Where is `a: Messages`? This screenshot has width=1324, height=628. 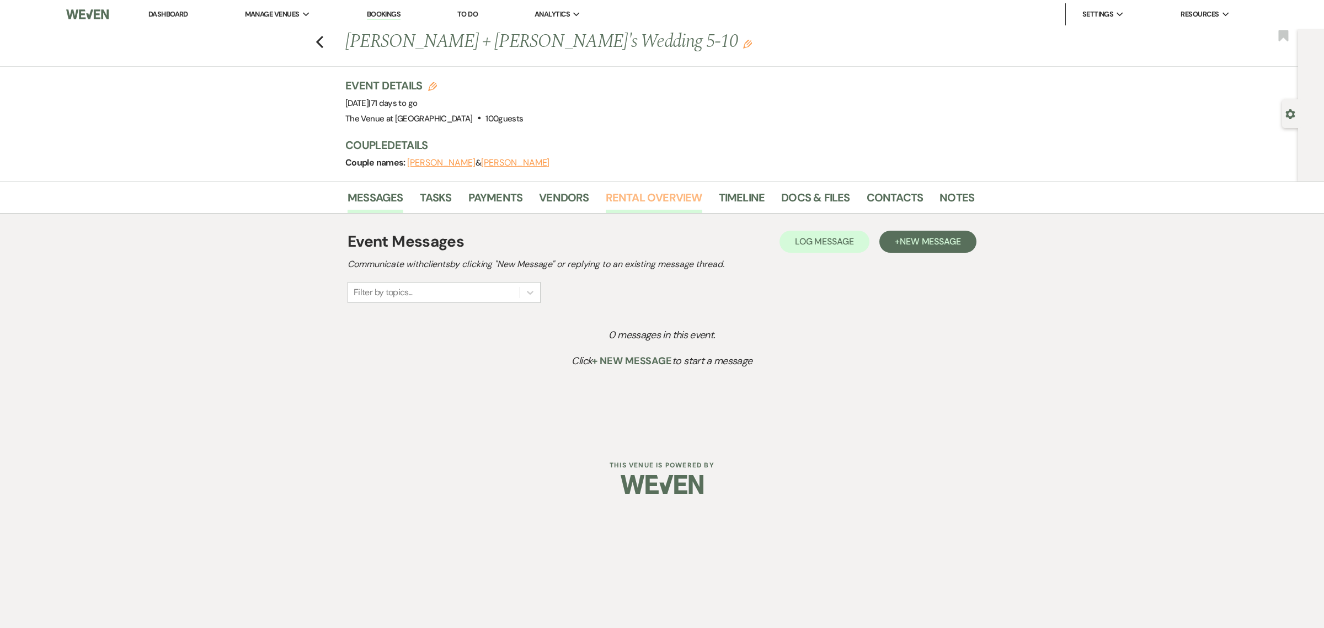
a: Messages is located at coordinates (375, 201).